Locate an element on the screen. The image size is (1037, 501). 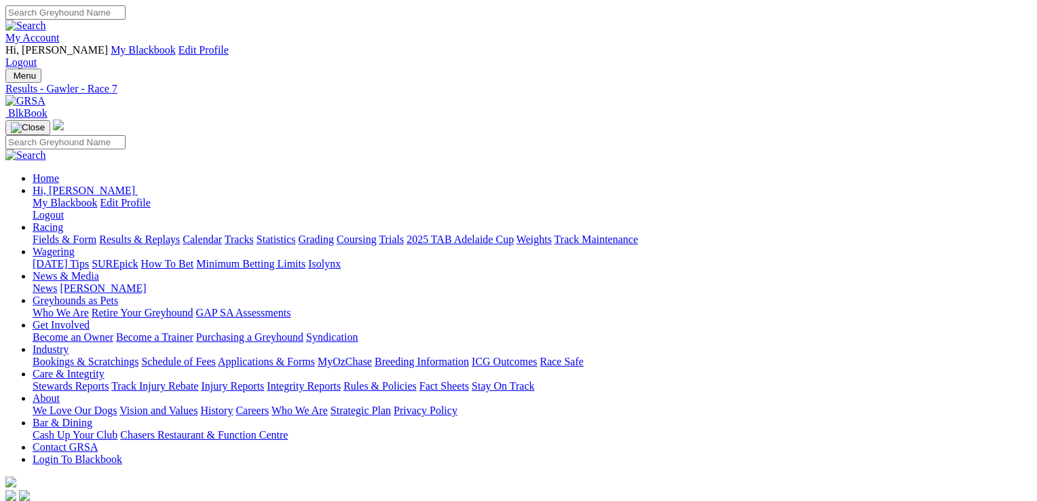
a: Privacy Policy is located at coordinates (425, 410).